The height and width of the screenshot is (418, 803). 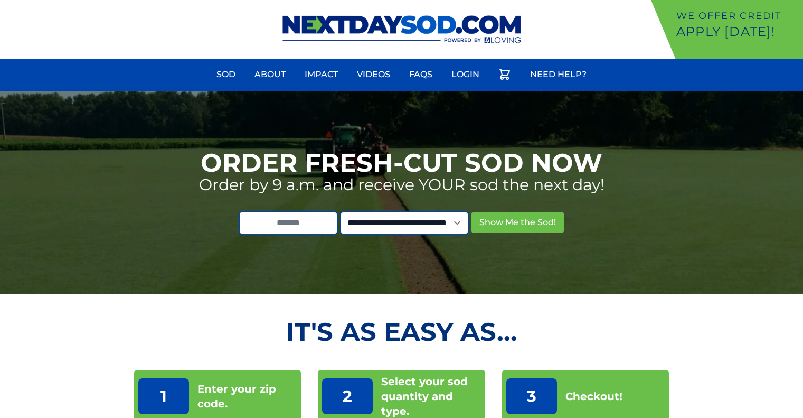 What do you see at coordinates (270, 74) in the screenshot?
I see `a: About` at bounding box center [270, 74].